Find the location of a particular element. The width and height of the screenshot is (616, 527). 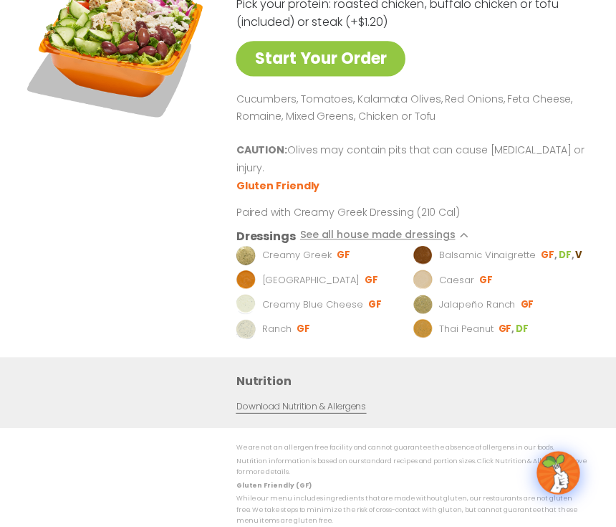

img: Dressing preview image for Thai Peanut is located at coordinates (424, 327).